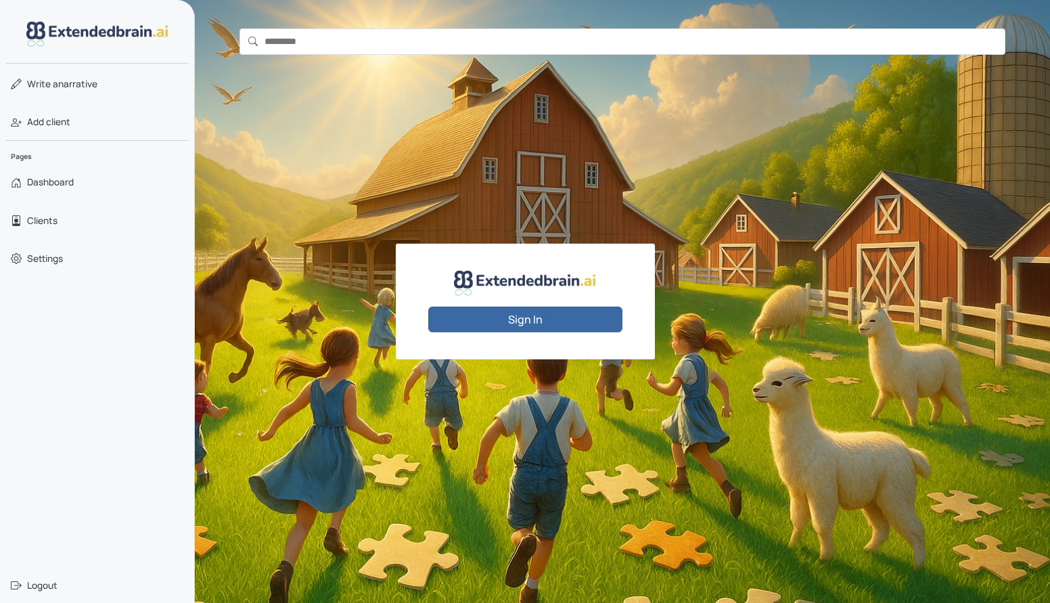 This screenshot has width=1050, height=603. What do you see at coordinates (62, 84) in the screenshot?
I see `span: narrative` at bounding box center [62, 84].